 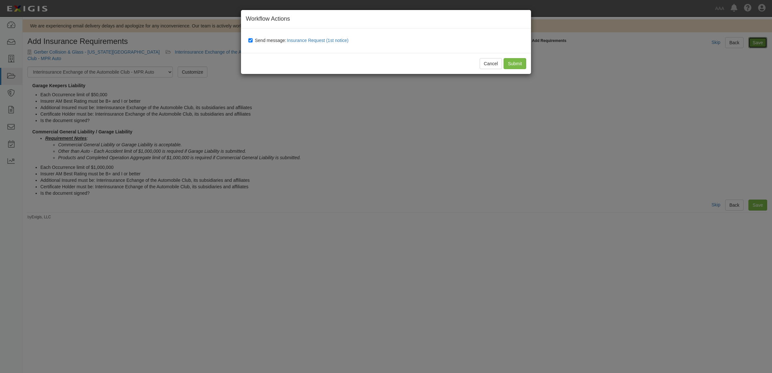 What do you see at coordinates (250, 40) in the screenshot?
I see `input: Send message:Insurance Request (1st notice)` at bounding box center [250, 40].